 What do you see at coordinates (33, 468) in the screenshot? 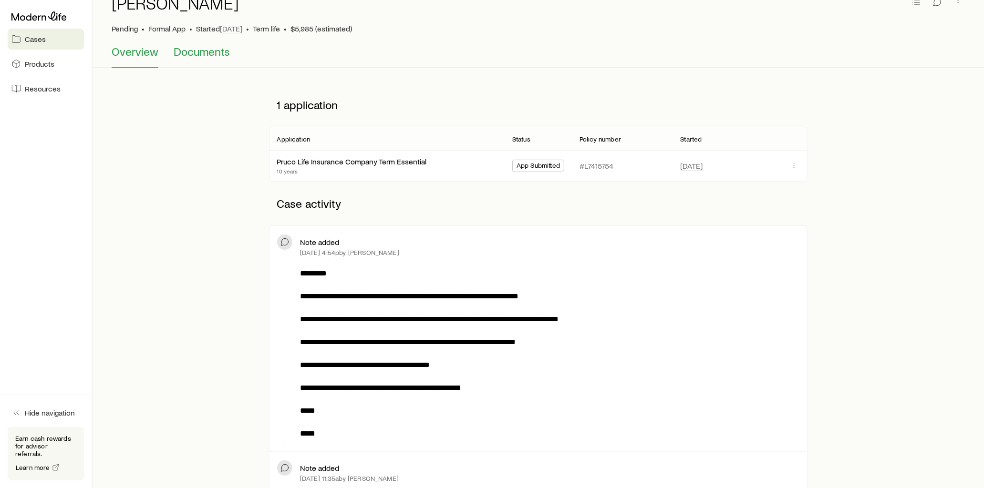
I see `span: Learn more` at bounding box center [33, 468].